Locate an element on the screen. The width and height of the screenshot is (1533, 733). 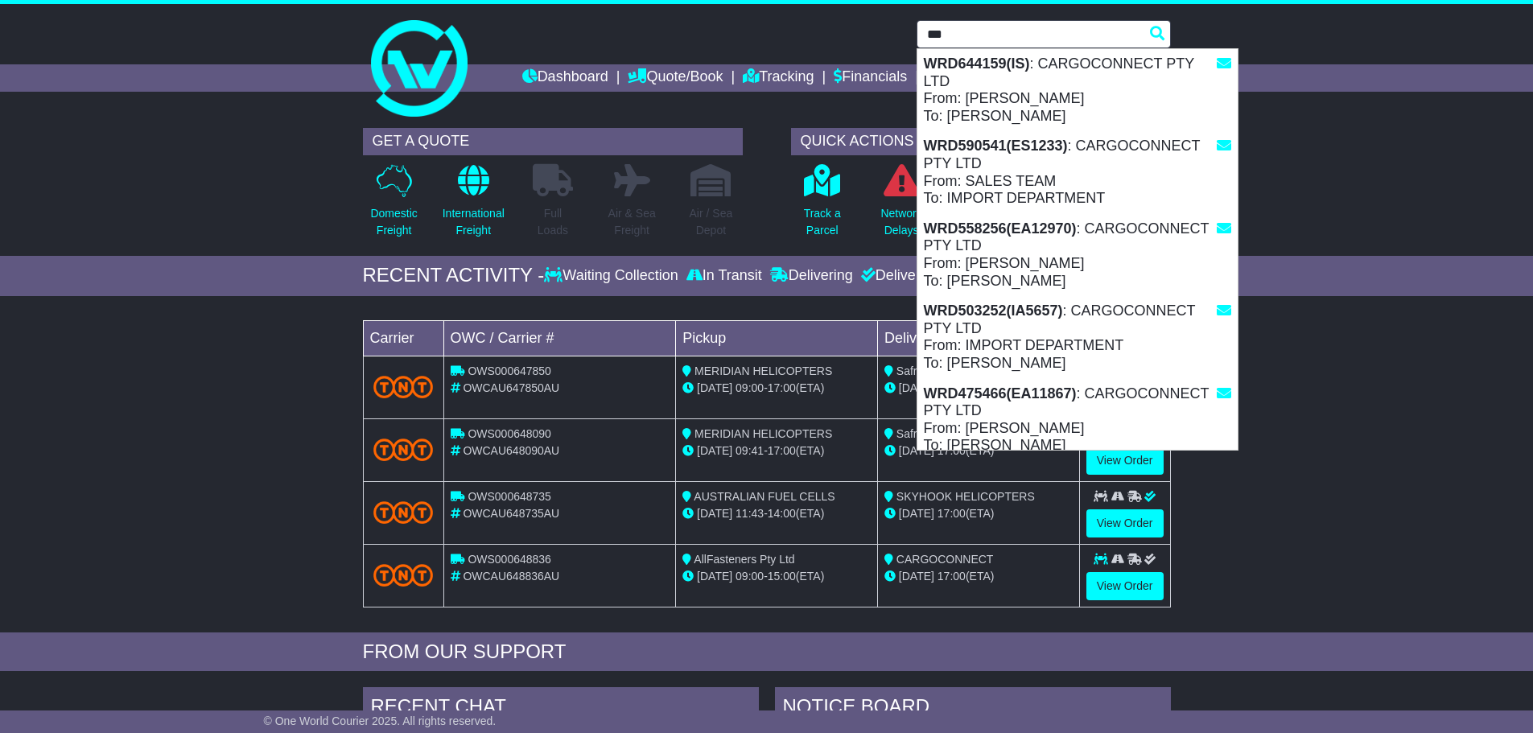
a: Dashboard is located at coordinates (565, 78).